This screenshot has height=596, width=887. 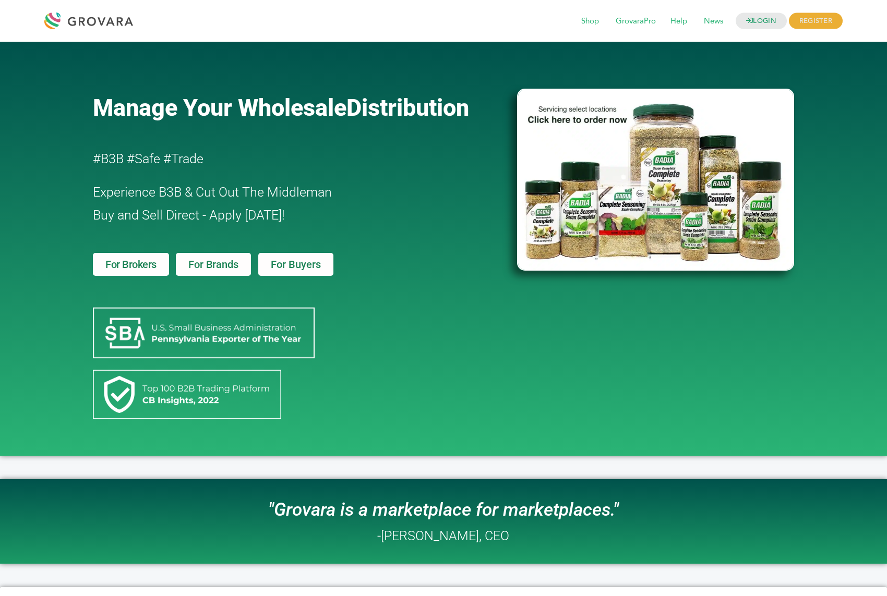 What do you see at coordinates (212, 192) in the screenshot?
I see `span: Experience B3B & Cut Out The Middleman` at bounding box center [212, 192].